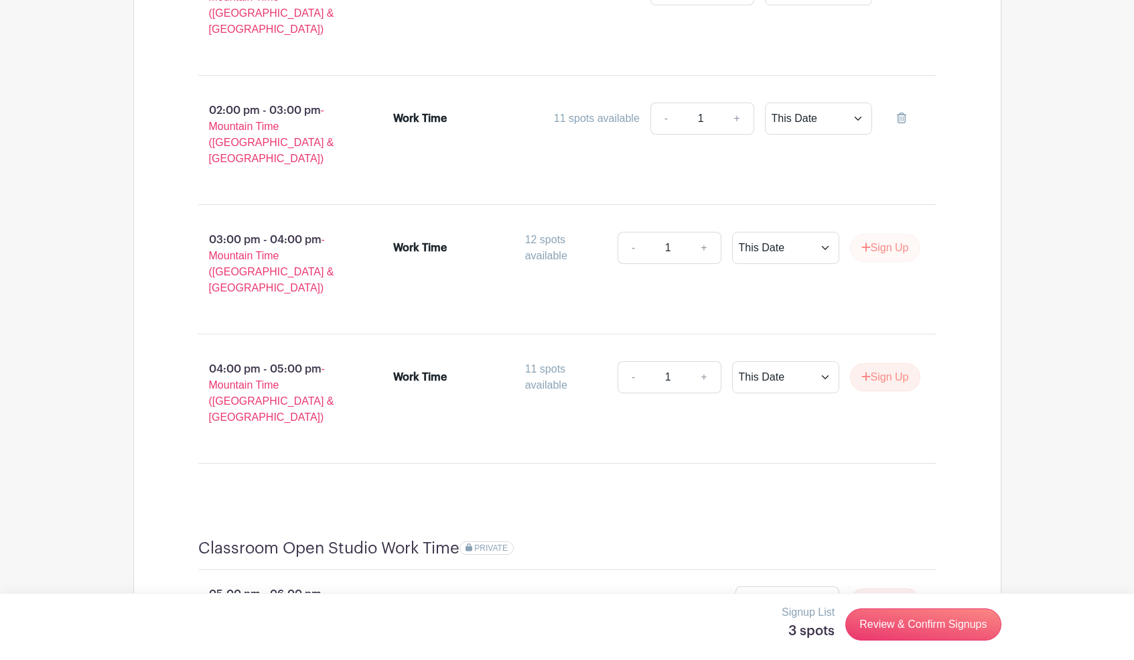 This screenshot has height=660, width=1134. What do you see at coordinates (808, 631) in the screenshot?
I see `h5: 3 spots` at bounding box center [808, 631].